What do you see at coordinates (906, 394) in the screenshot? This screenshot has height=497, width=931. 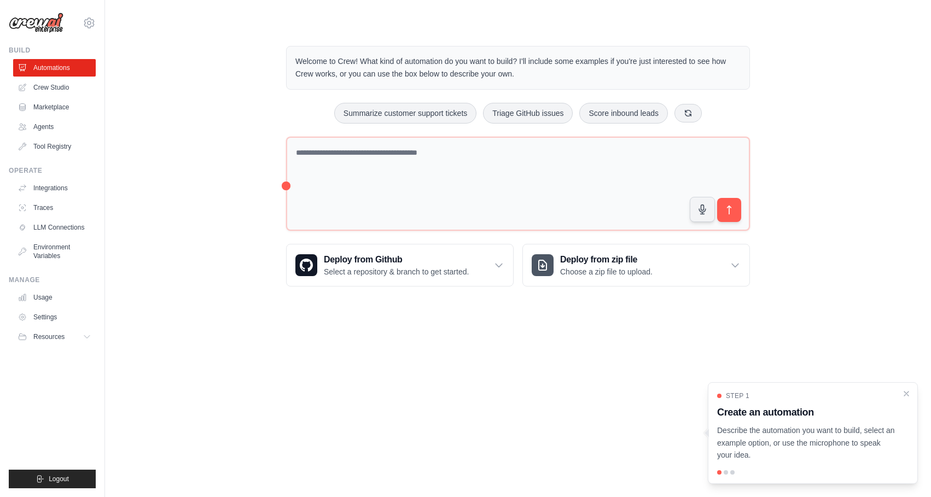 I see `button: Close walkthrough` at bounding box center [906, 394].